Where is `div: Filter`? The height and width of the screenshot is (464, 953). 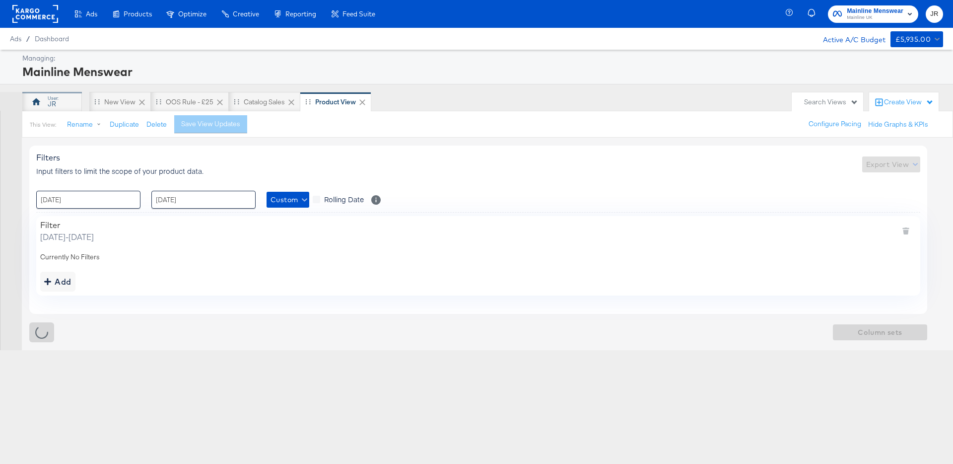
div: Filter is located at coordinates (67, 225).